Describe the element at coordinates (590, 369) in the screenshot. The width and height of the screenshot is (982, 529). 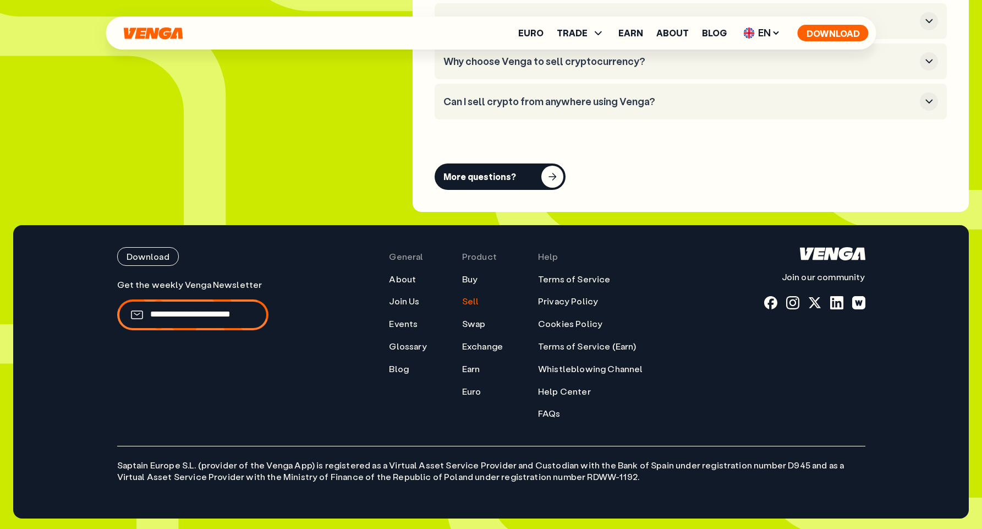
I see `a: Whistleblowing Channel` at that location.